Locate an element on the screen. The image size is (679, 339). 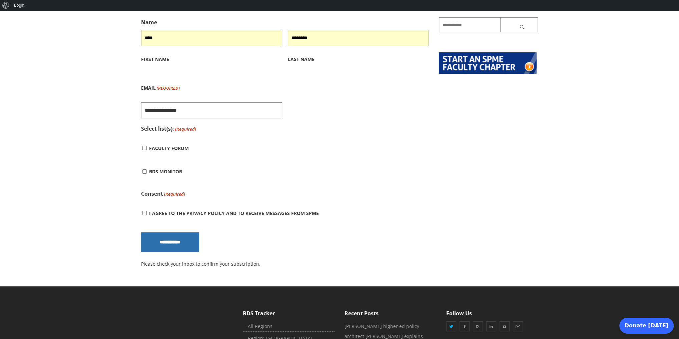
label: First Name is located at coordinates (211, 58).